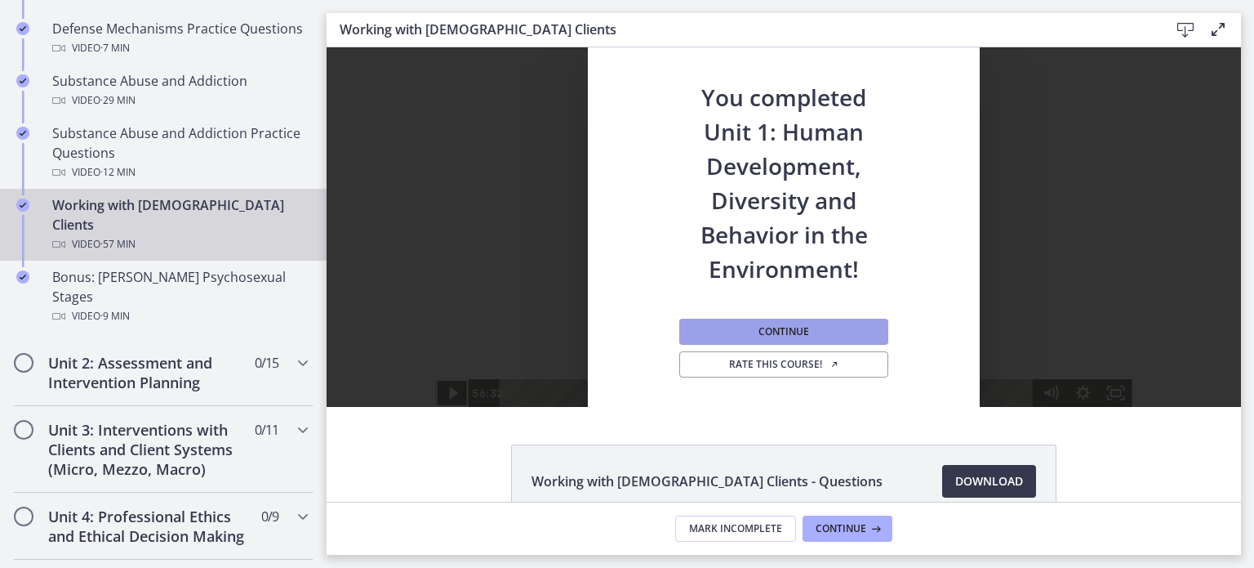 This screenshot has width=1254, height=568. Describe the element at coordinates (148, 449) in the screenshot. I see `h2: Unit 3: Interventions with Clients and Client Systems (Micro, Mezzo, Macro)` at that location.